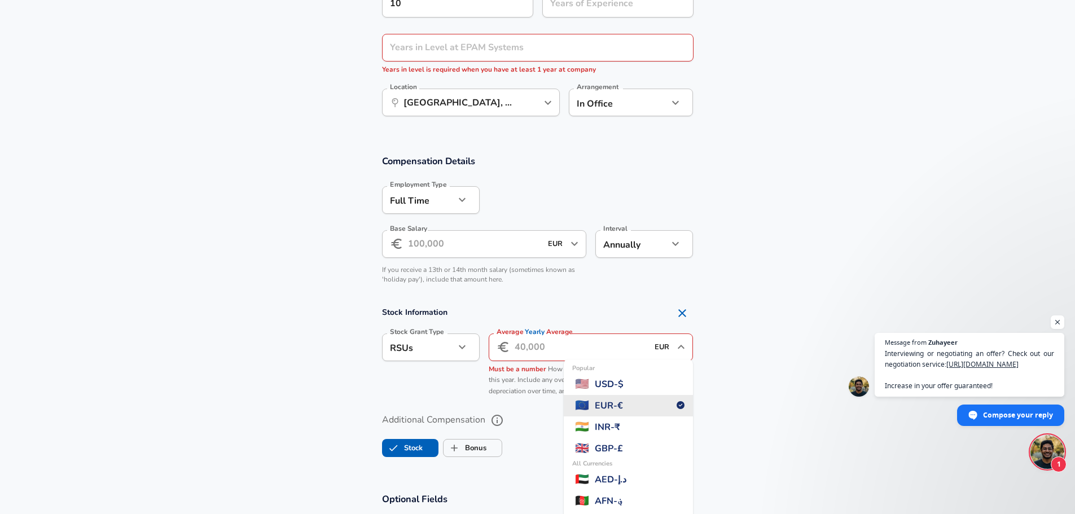 This screenshot has width=1075, height=514. What do you see at coordinates (534, 332) in the screenshot?
I see `label: Average Average` at bounding box center [534, 332].